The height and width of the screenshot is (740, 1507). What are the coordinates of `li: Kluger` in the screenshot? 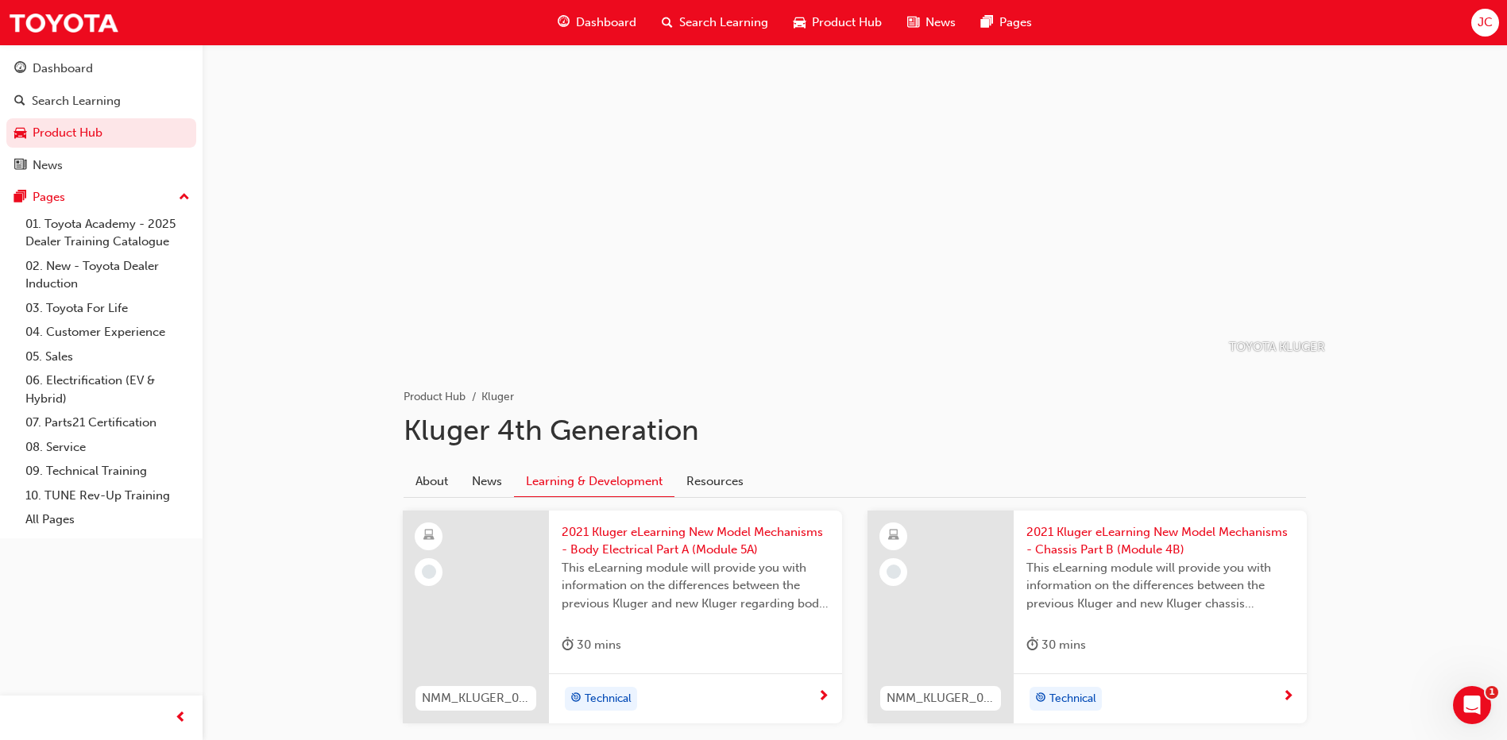 It's located at (497, 397).